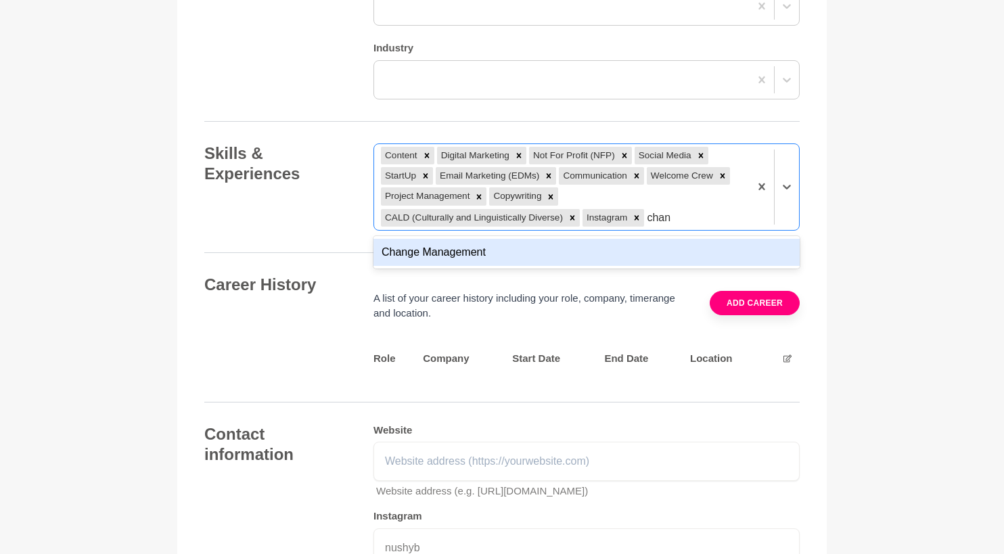 Image resolution: width=1004 pixels, height=554 pixels. Describe the element at coordinates (474, 156) in the screenshot. I see `div: Digital Marketing` at that location.